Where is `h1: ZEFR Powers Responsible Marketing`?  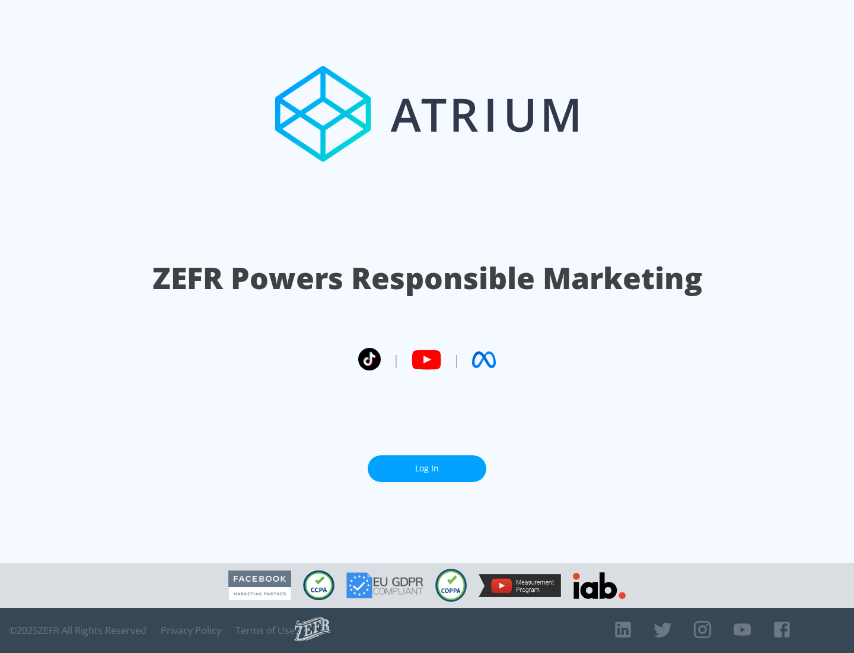 h1: ZEFR Powers Responsible Marketing is located at coordinates (427, 278).